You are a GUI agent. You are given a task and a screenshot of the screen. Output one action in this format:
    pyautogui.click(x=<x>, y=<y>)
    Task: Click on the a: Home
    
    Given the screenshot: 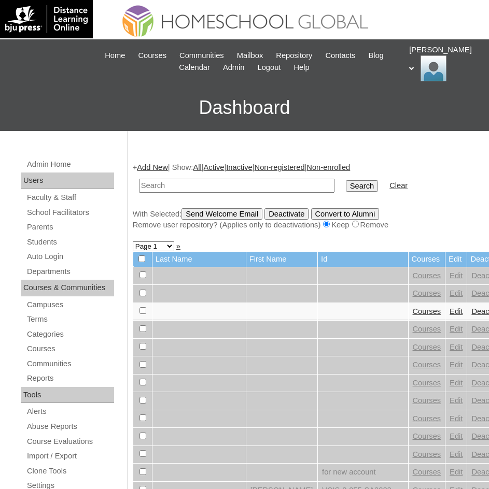 What is the action you would take?
    pyautogui.click(x=115, y=55)
    